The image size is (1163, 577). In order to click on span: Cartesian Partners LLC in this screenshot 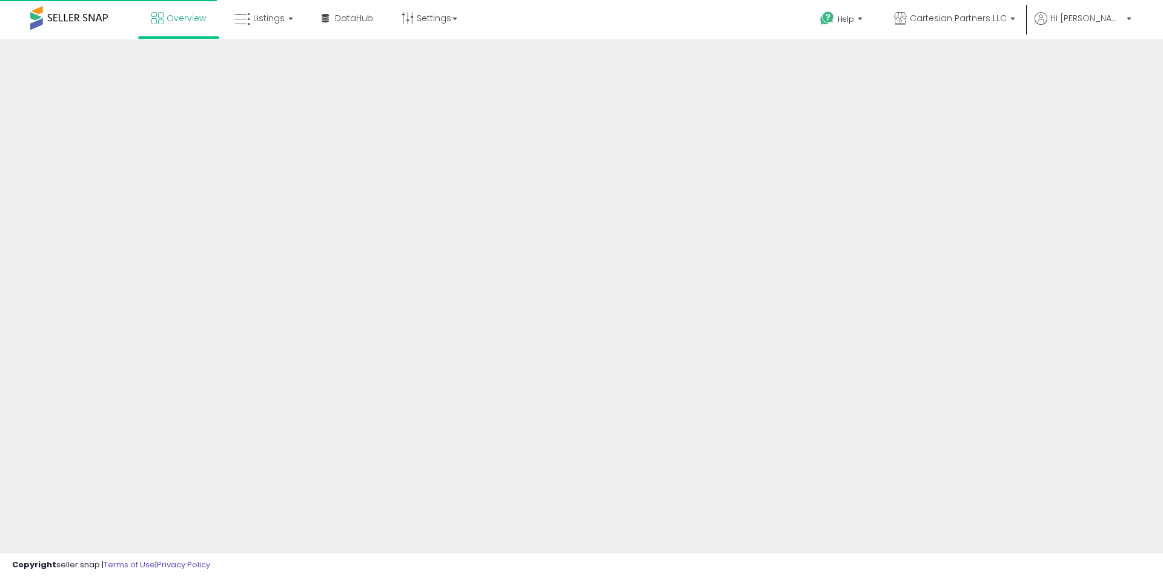, I will do `click(958, 18)`.